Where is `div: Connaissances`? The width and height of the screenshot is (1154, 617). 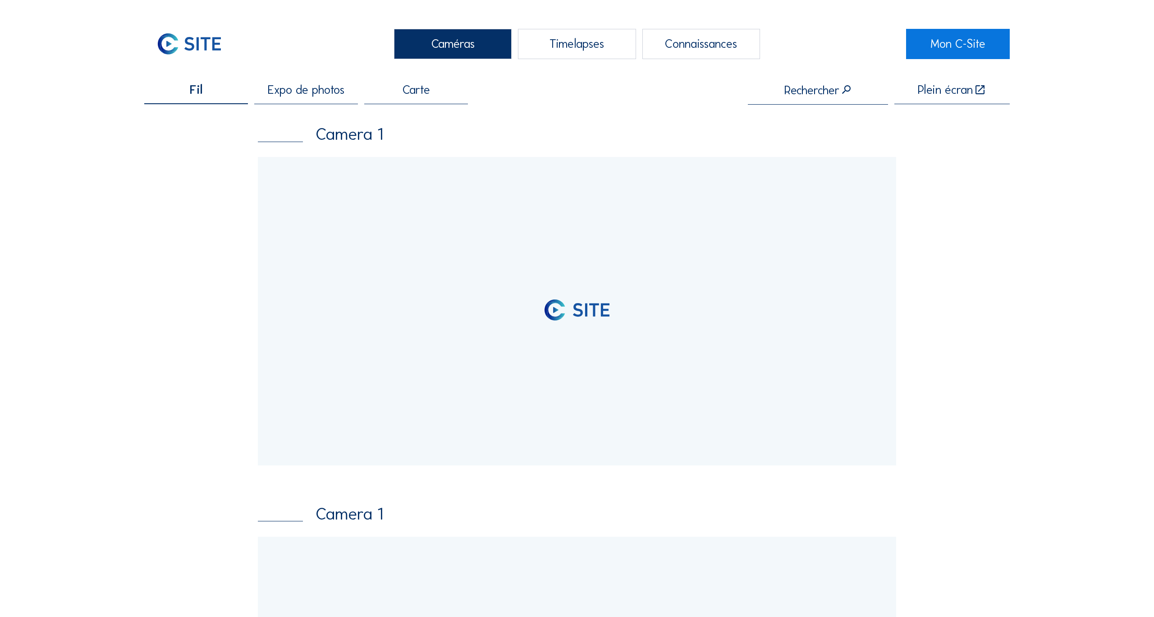 div: Connaissances is located at coordinates (701, 44).